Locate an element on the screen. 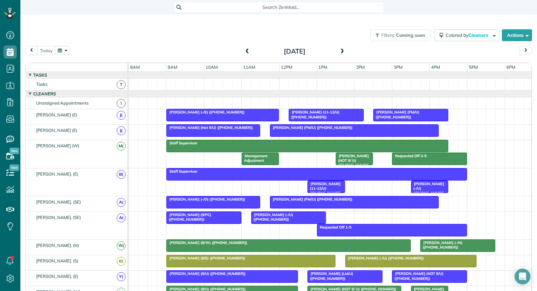 The height and width of the screenshot is (291, 537). button: Actions is located at coordinates (517, 35).